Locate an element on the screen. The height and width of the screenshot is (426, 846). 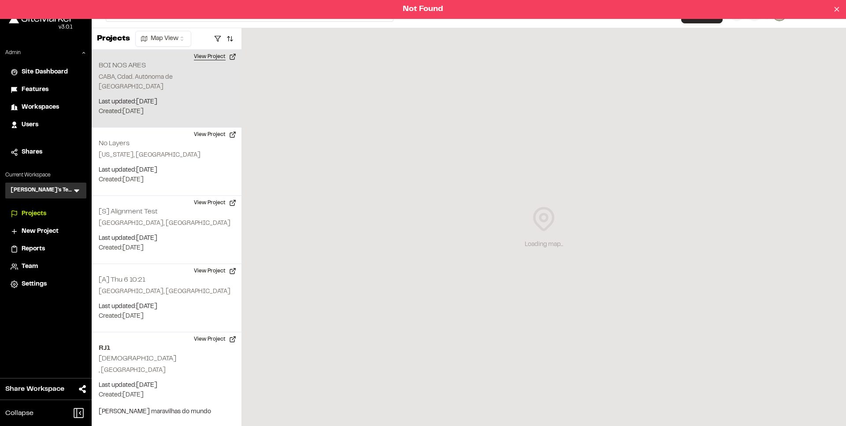
span: Shares is located at coordinates (32, 152).